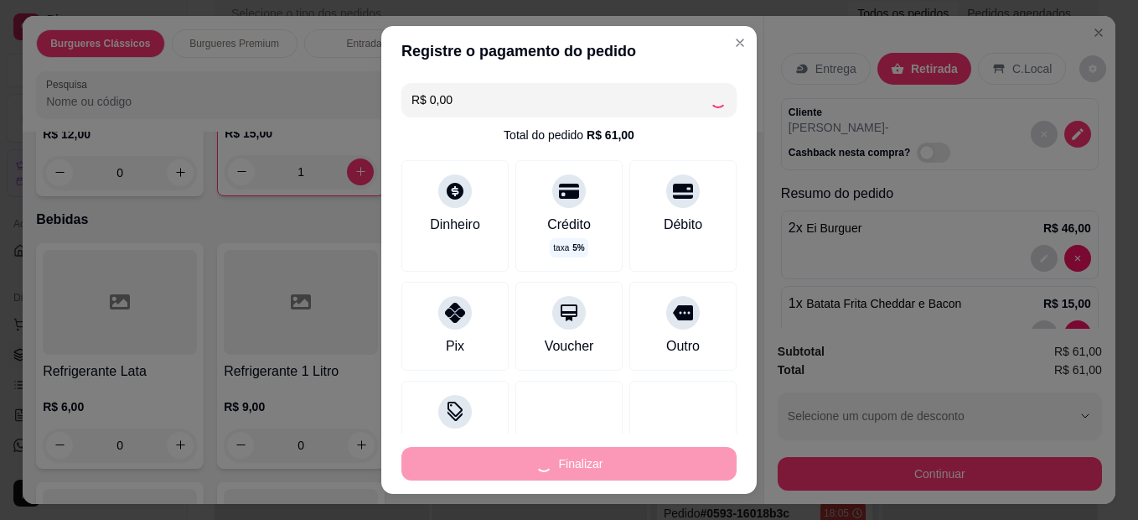 The width and height of the screenshot is (1138, 520). What do you see at coordinates (569, 346) in the screenshot?
I see `div: Voucher` at bounding box center [569, 346].